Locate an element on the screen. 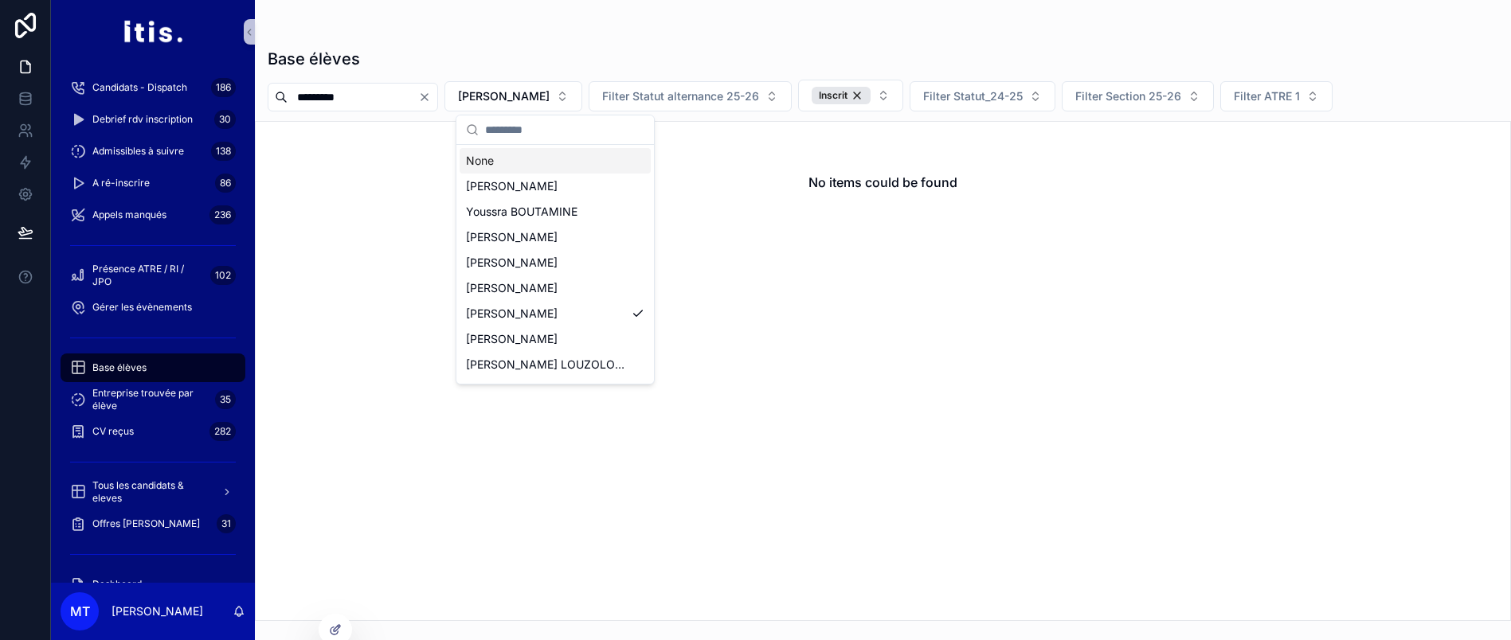  img: App logo is located at coordinates (152, 32).